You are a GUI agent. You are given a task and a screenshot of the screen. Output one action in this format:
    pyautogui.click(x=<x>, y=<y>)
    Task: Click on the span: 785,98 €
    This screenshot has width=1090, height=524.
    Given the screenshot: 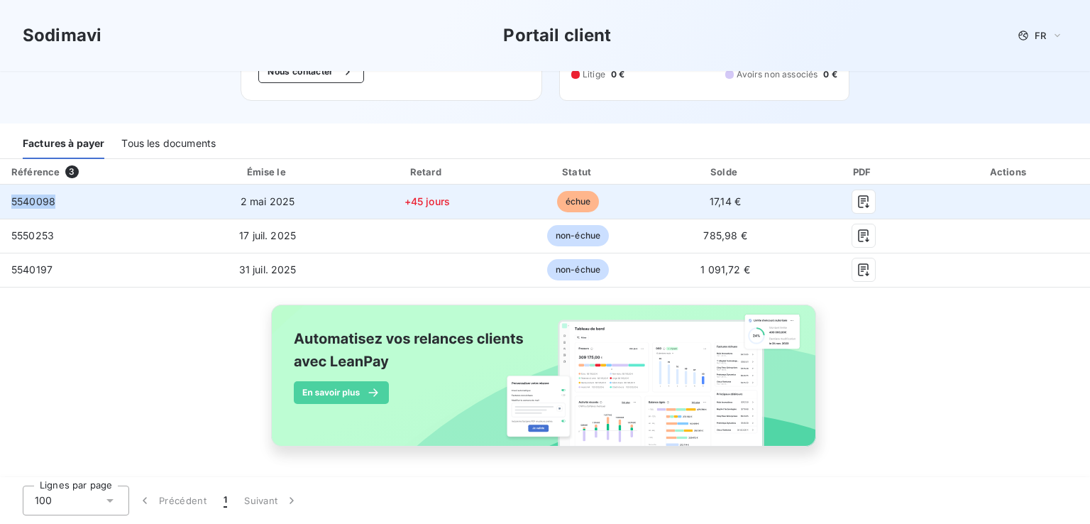 What is the action you would take?
    pyautogui.click(x=724, y=235)
    